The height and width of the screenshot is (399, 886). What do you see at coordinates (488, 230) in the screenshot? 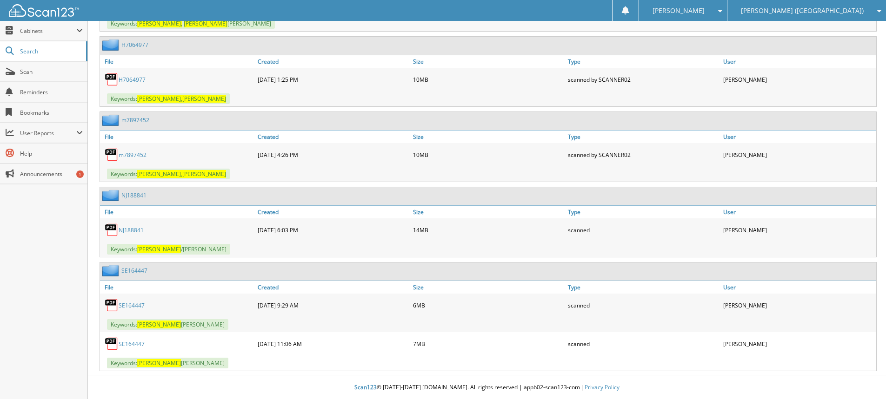
I see `div: 14MB` at bounding box center [488, 230].